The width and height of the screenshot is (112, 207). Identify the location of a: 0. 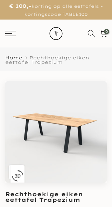
(103, 34).